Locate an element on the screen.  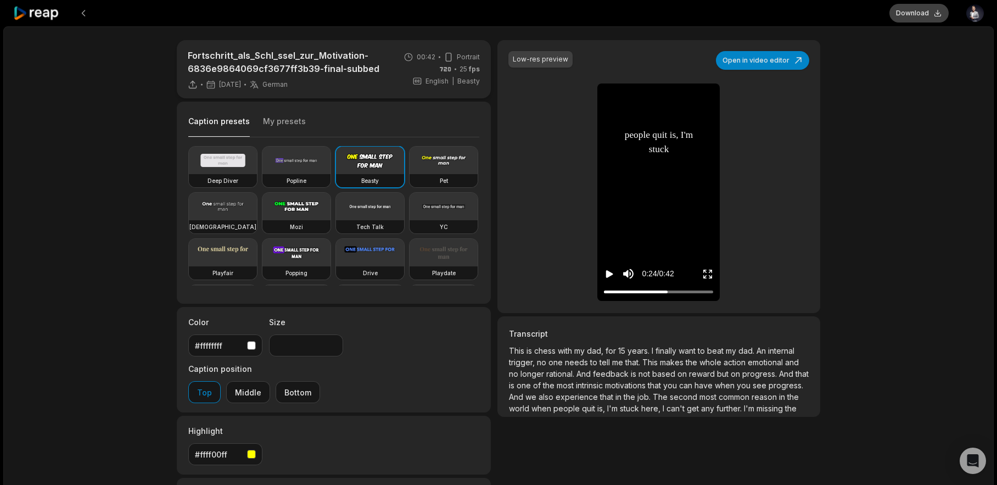
span: not is located at coordinates (645, 373).